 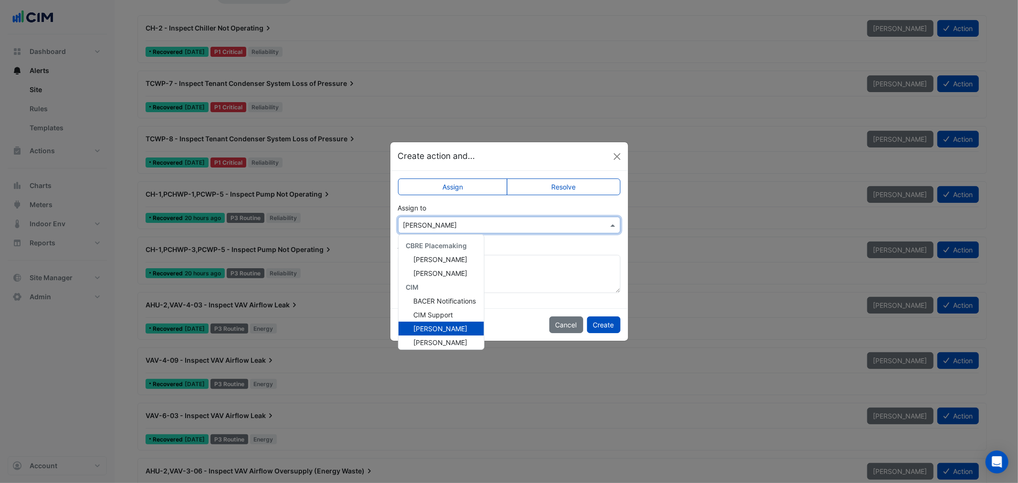 I want to click on span: CIM Support, so click(x=433, y=315).